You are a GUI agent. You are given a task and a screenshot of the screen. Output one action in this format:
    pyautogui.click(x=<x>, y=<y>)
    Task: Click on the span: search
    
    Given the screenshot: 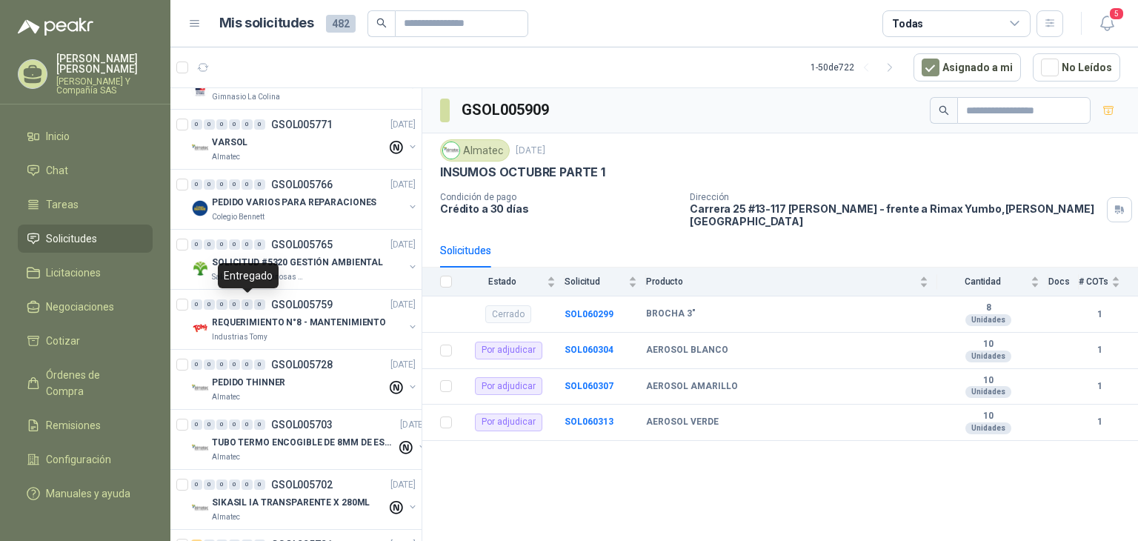 What is the action you would take?
    pyautogui.click(x=944, y=110)
    